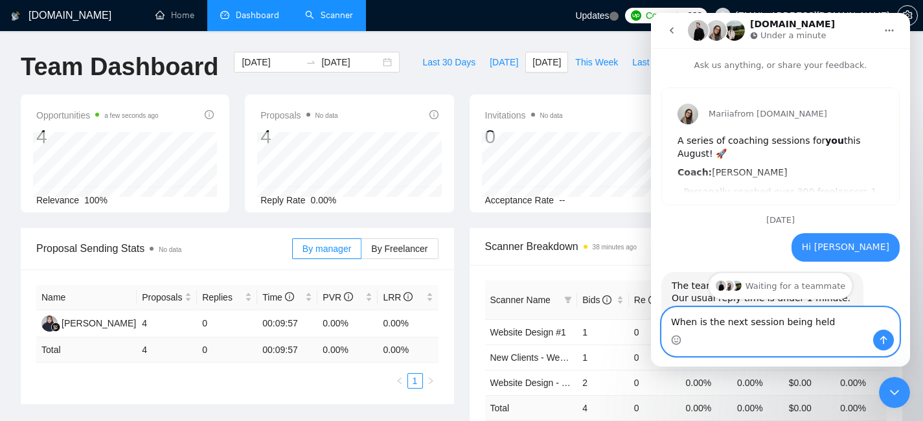  I want to click on span: Updates, so click(592, 16).